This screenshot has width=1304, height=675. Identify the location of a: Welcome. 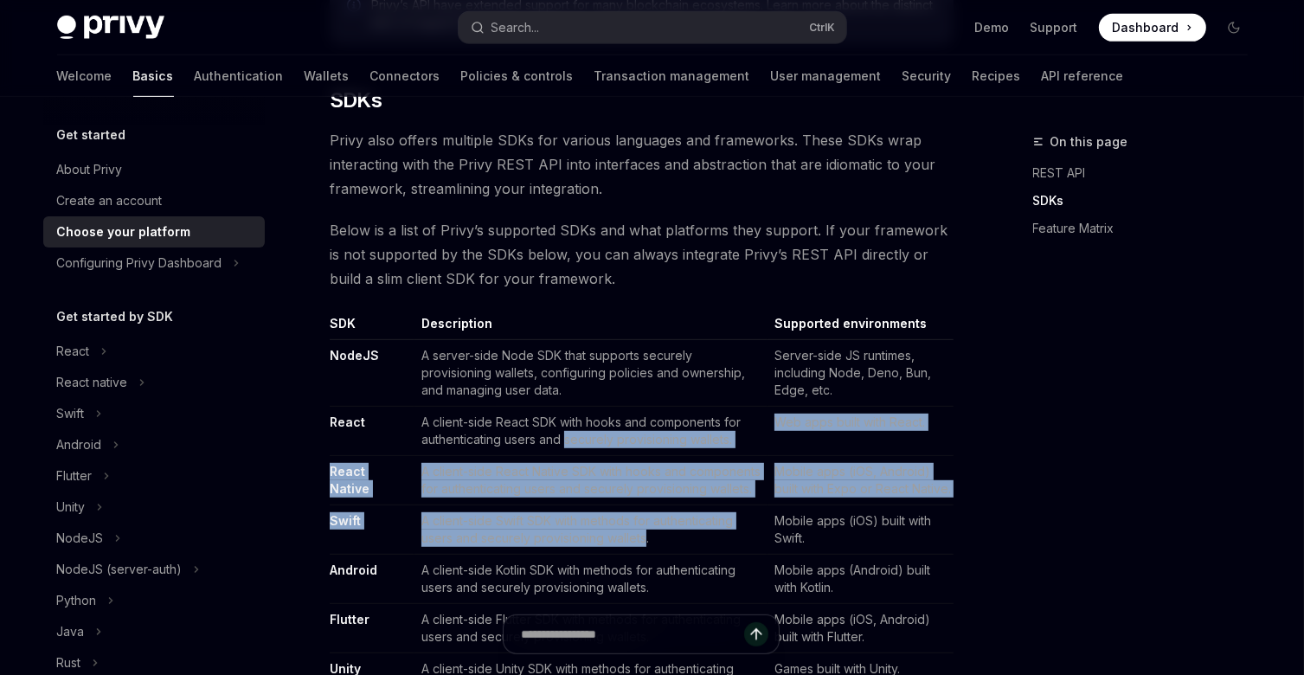
(85, 76).